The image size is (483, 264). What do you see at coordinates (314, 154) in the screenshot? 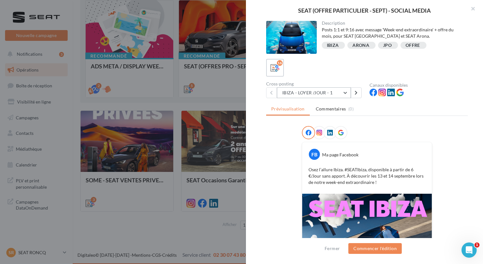
I see `div: FB` at bounding box center [314, 154].